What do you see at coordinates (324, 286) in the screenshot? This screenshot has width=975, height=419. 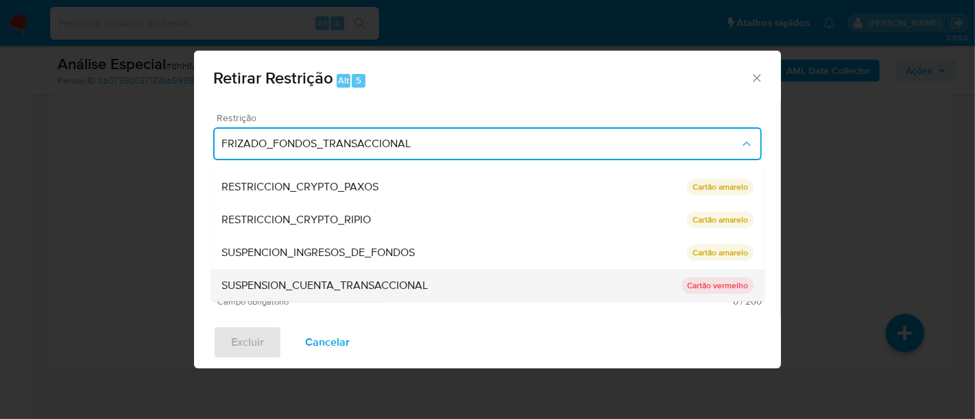 I see `span: SUSPENSION_CUENTA_TRANSACCIONAL` at bounding box center [324, 286].